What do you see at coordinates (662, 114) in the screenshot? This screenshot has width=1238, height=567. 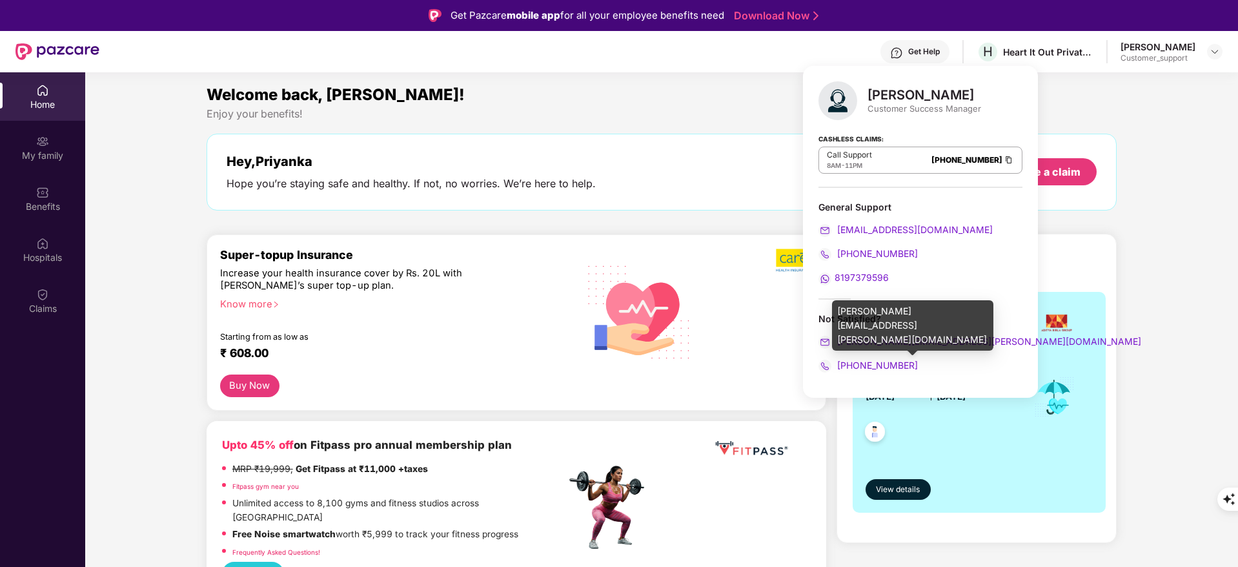 I see `div: Enjoy your benefits!` at bounding box center [662, 114].